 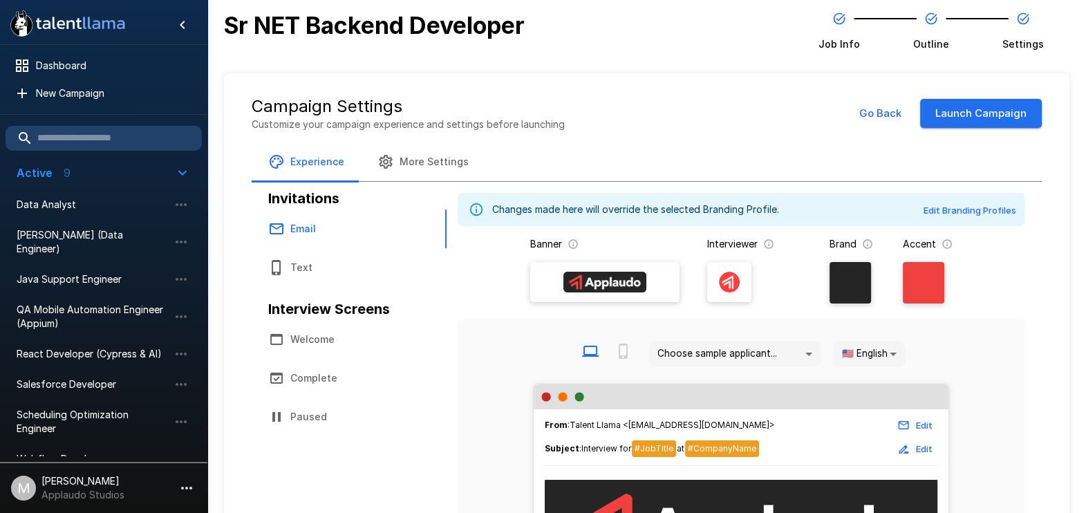 What do you see at coordinates (880, 113) in the screenshot?
I see `button: Go Back` at bounding box center [880, 113].